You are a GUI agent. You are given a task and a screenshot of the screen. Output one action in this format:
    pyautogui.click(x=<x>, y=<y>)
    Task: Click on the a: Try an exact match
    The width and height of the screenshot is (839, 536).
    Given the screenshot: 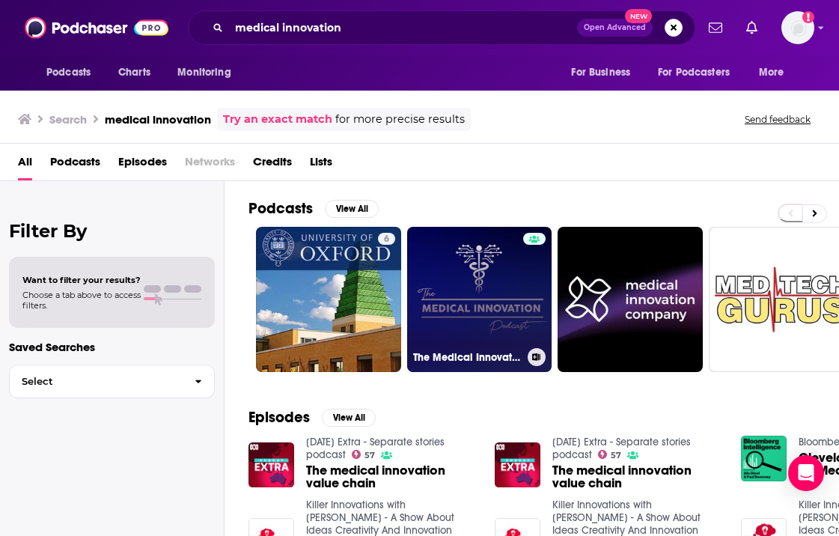 What is the action you would take?
    pyautogui.click(x=278, y=119)
    